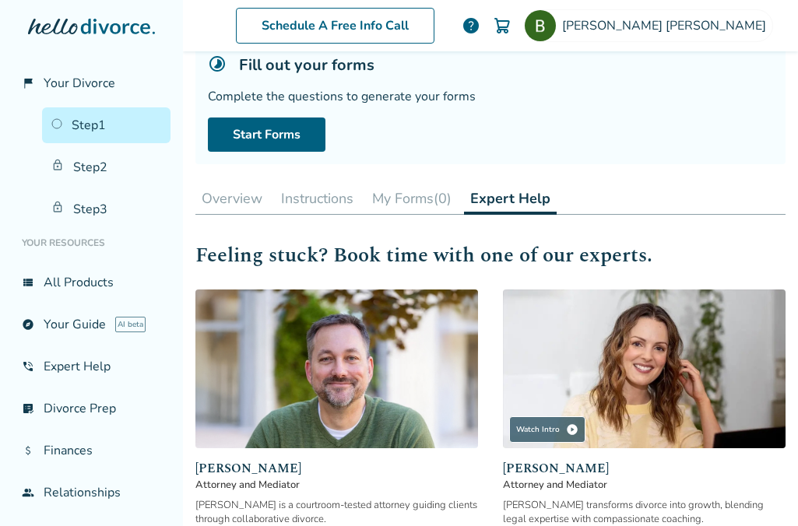 Image resolution: width=798 pixels, height=526 pixels. What do you see at coordinates (490, 255) in the screenshot?
I see `h2: Feeling stuck? Book time with one of our experts.` at bounding box center [490, 255].